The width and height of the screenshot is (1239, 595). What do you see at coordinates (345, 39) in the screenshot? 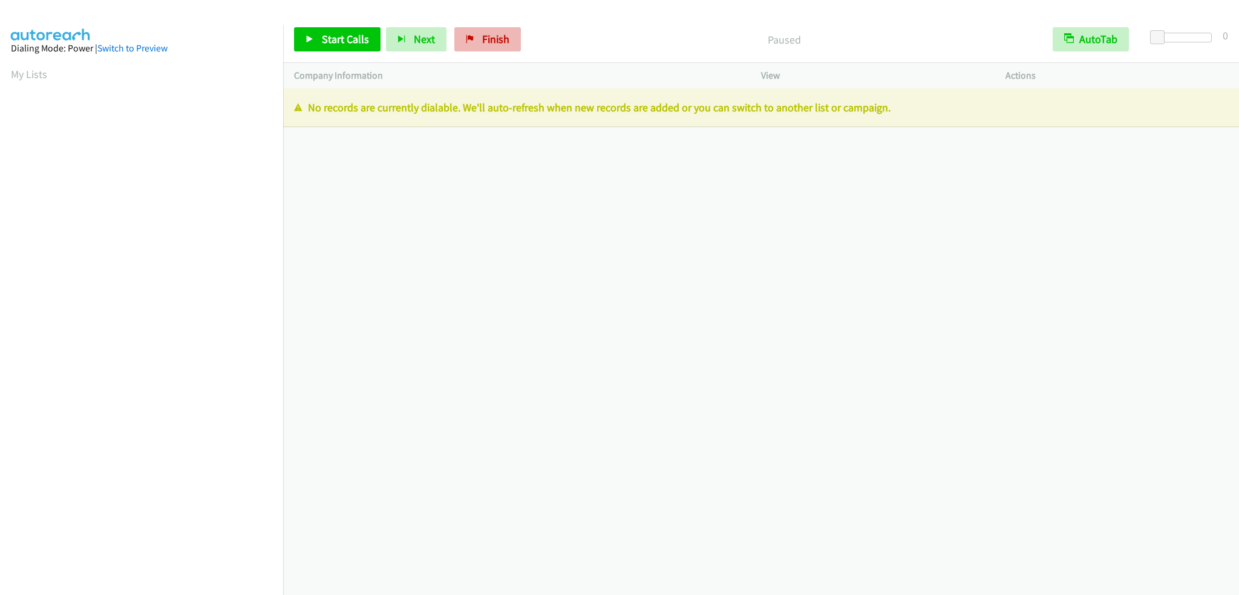
I see `span: Start Calls` at bounding box center [345, 39].